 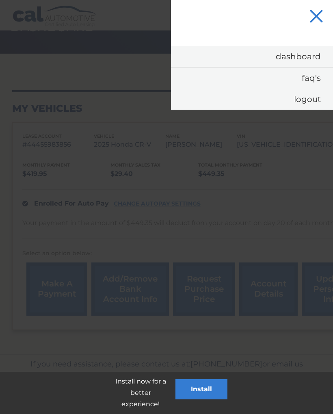 What do you see at coordinates (252, 57) in the screenshot?
I see `a: Dashboard` at bounding box center [252, 57].